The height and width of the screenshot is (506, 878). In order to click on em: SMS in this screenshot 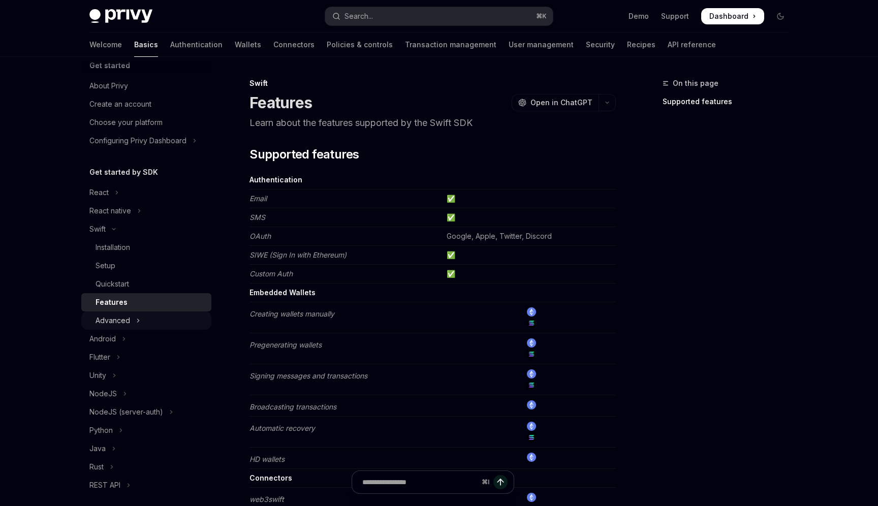, I will do `click(257, 217)`.